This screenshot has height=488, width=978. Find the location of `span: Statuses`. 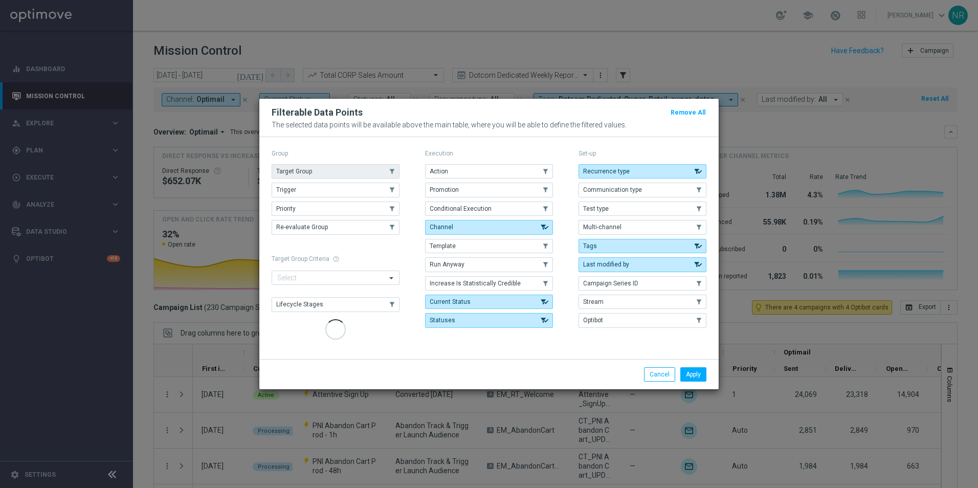

span: Statuses is located at coordinates (443, 320).